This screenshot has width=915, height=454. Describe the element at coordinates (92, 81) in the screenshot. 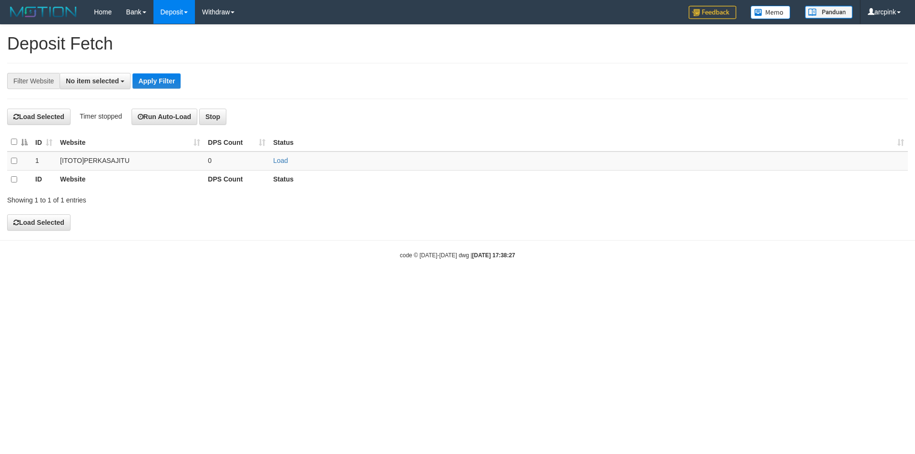

I see `span: No item selected` at that location.